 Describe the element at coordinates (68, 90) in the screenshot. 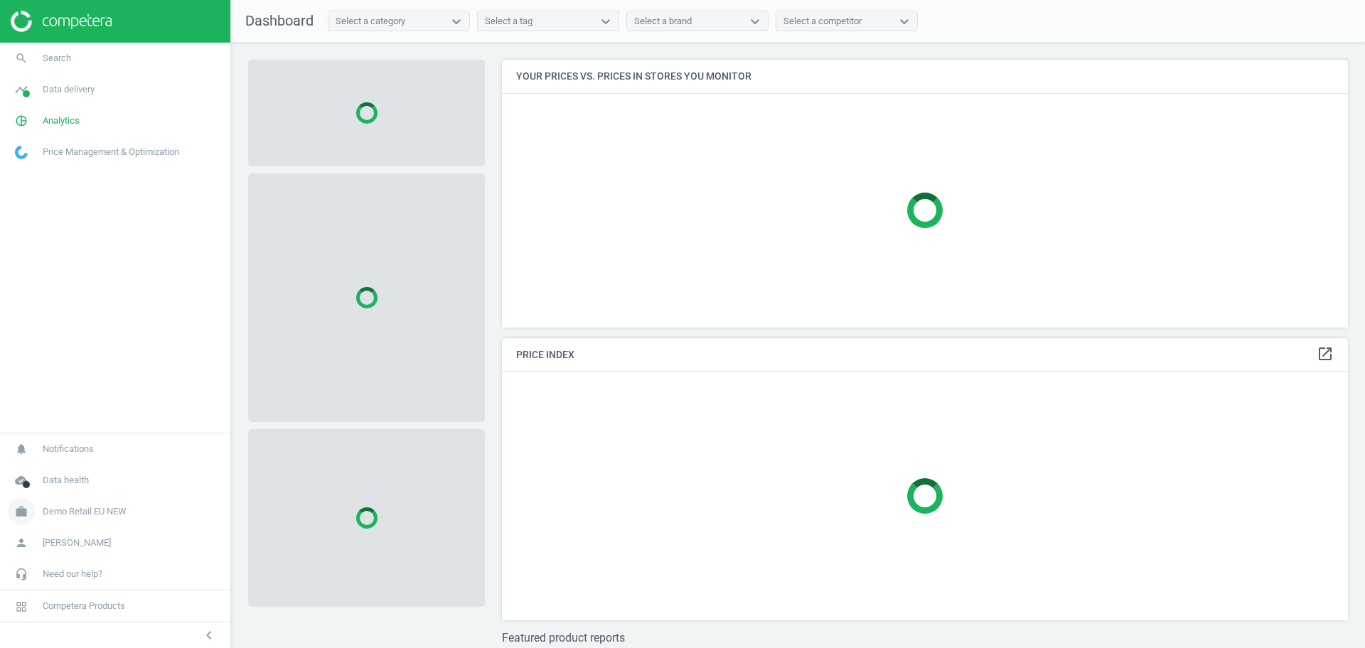

I see `span: Data delivery` at that location.